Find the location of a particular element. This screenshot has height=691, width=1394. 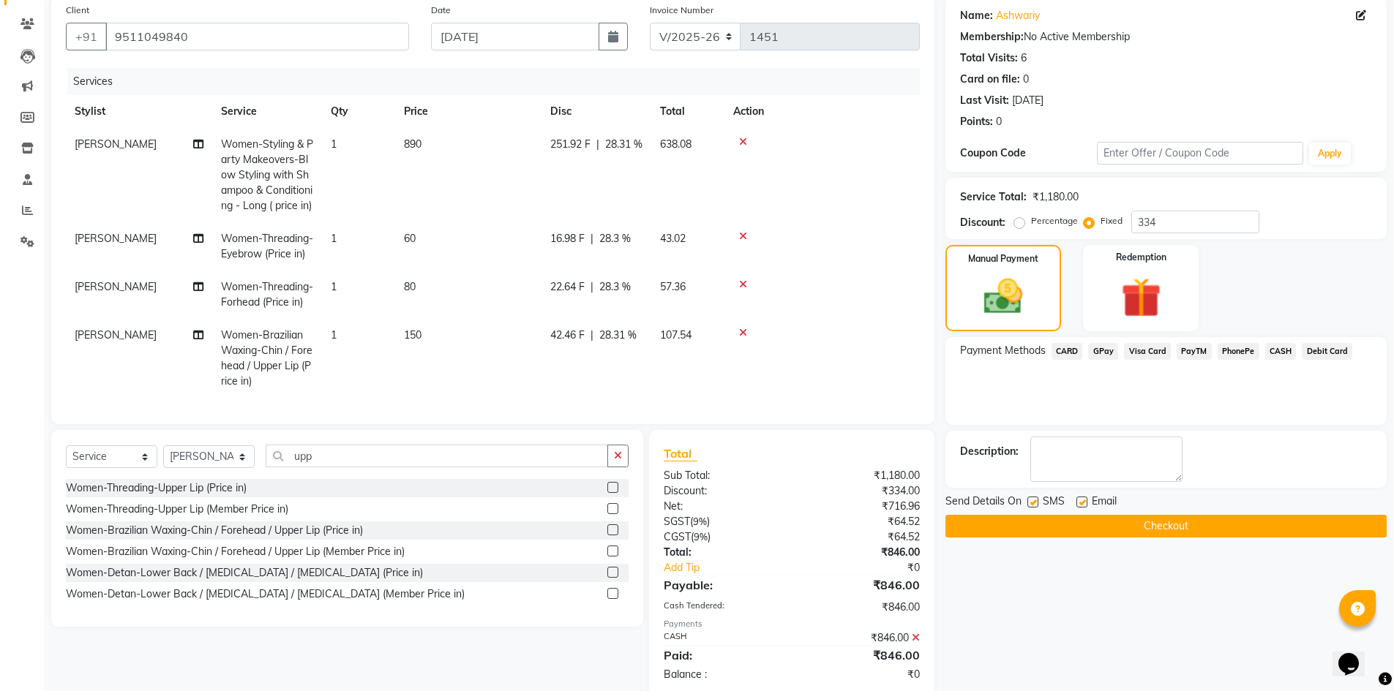

div: 6 is located at coordinates (1023, 58).